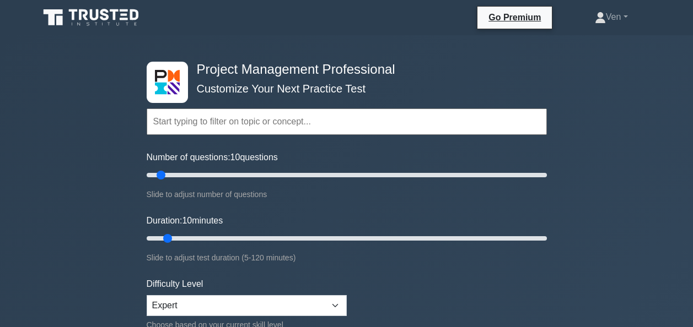  Describe the element at coordinates (514, 17) in the screenshot. I see `a: Go Premium` at that location.